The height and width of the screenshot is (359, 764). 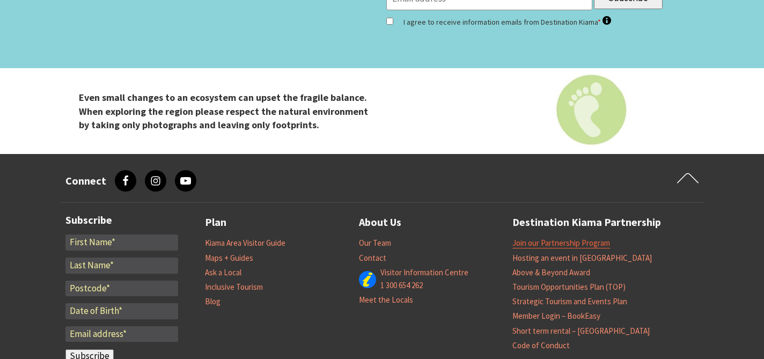 I want to click on a: Blog, so click(x=212, y=301).